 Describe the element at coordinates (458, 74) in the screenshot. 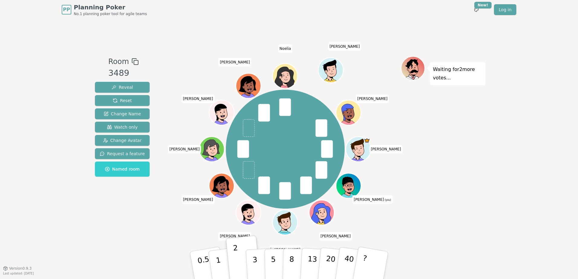

I see `p: Waiting for 2 more votes...` at that location.